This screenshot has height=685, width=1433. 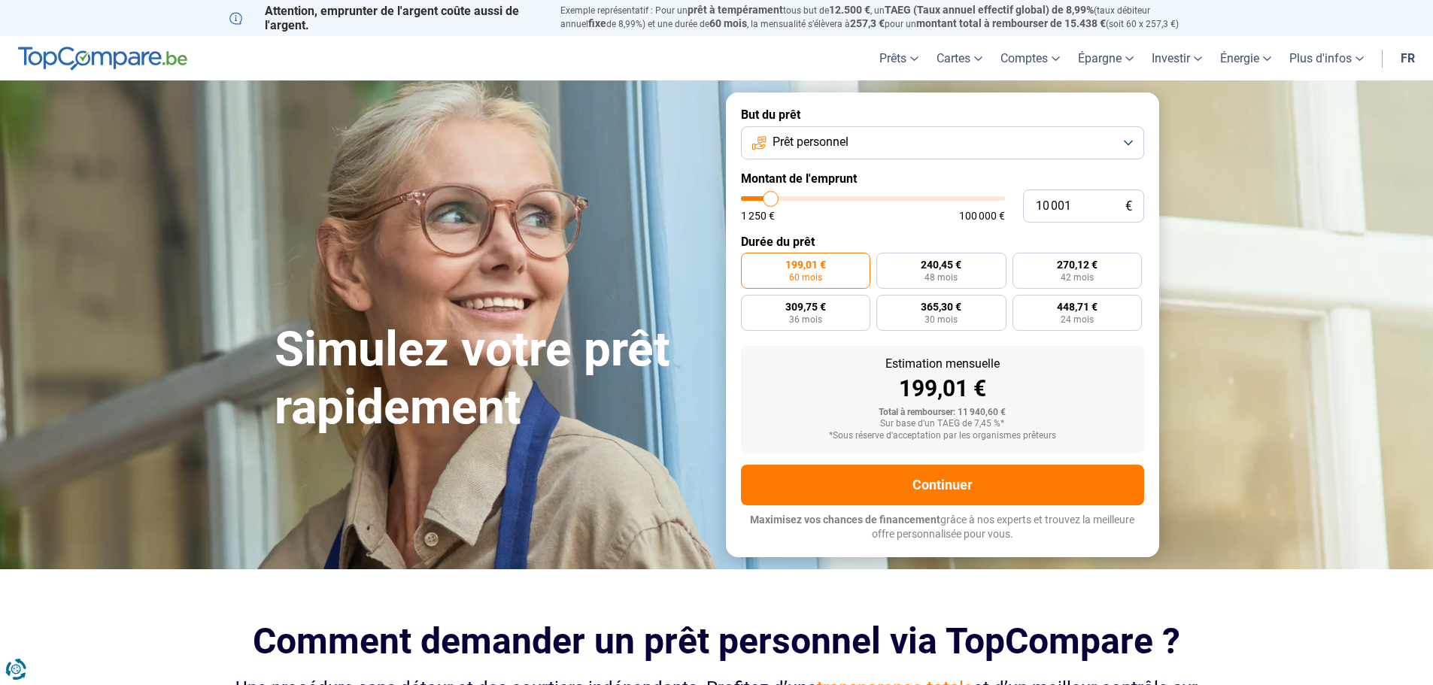 What do you see at coordinates (899, 58) in the screenshot?
I see `a: Prêts` at bounding box center [899, 58].